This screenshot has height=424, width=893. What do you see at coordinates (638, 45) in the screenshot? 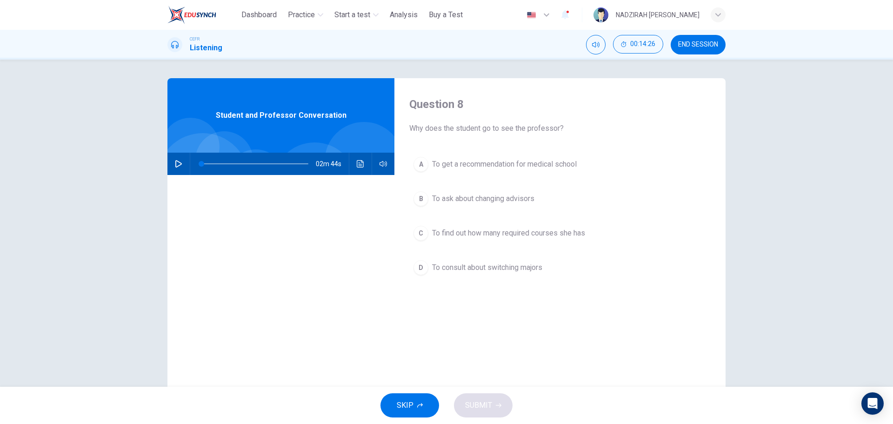
I see `div: Hide` at bounding box center [638, 45].